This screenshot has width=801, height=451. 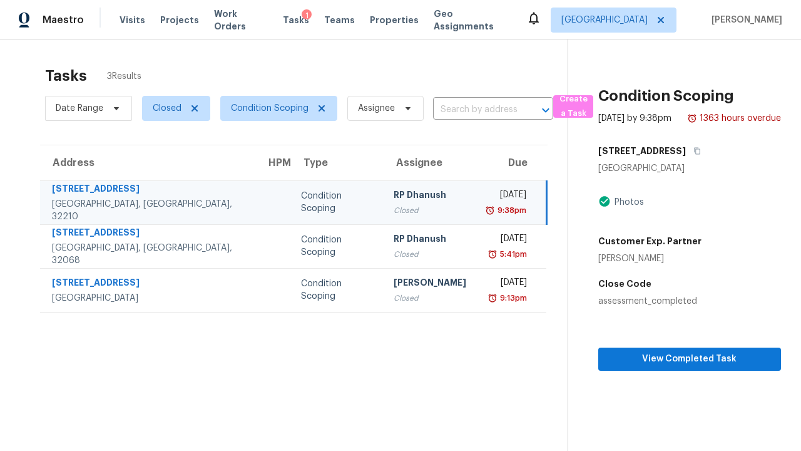 I want to click on span: Projects, so click(x=180, y=20).